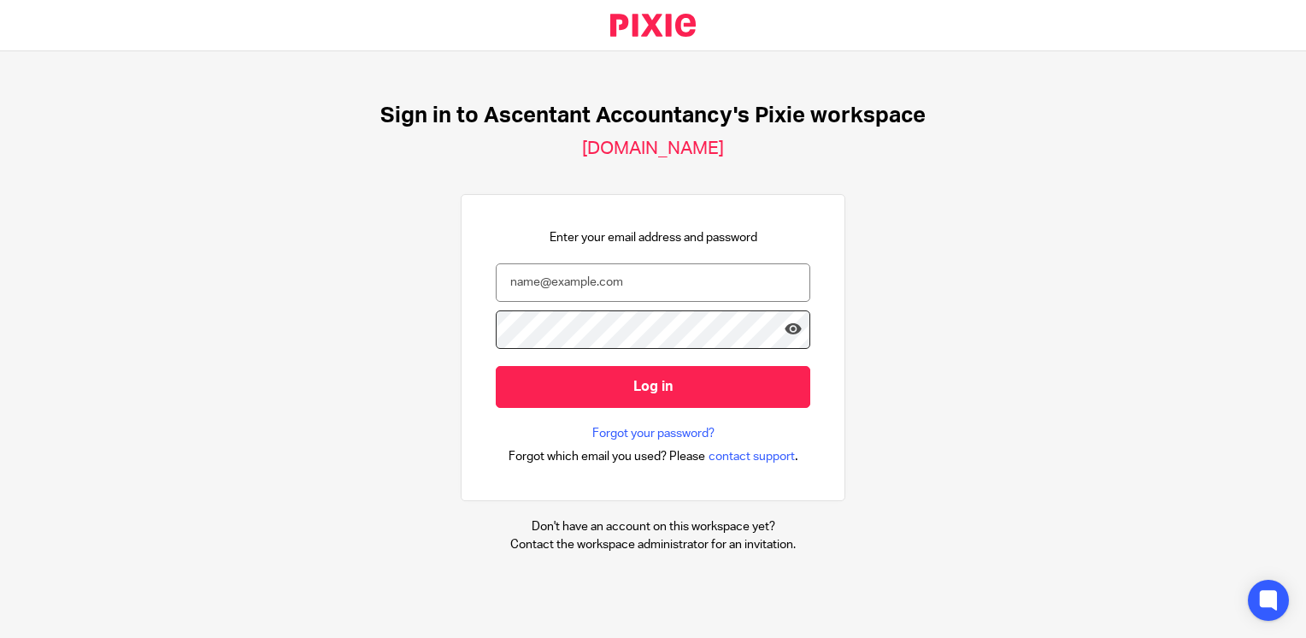 The image size is (1306, 638). What do you see at coordinates (653, 386) in the screenshot?
I see `input: Log in` at bounding box center [653, 386].